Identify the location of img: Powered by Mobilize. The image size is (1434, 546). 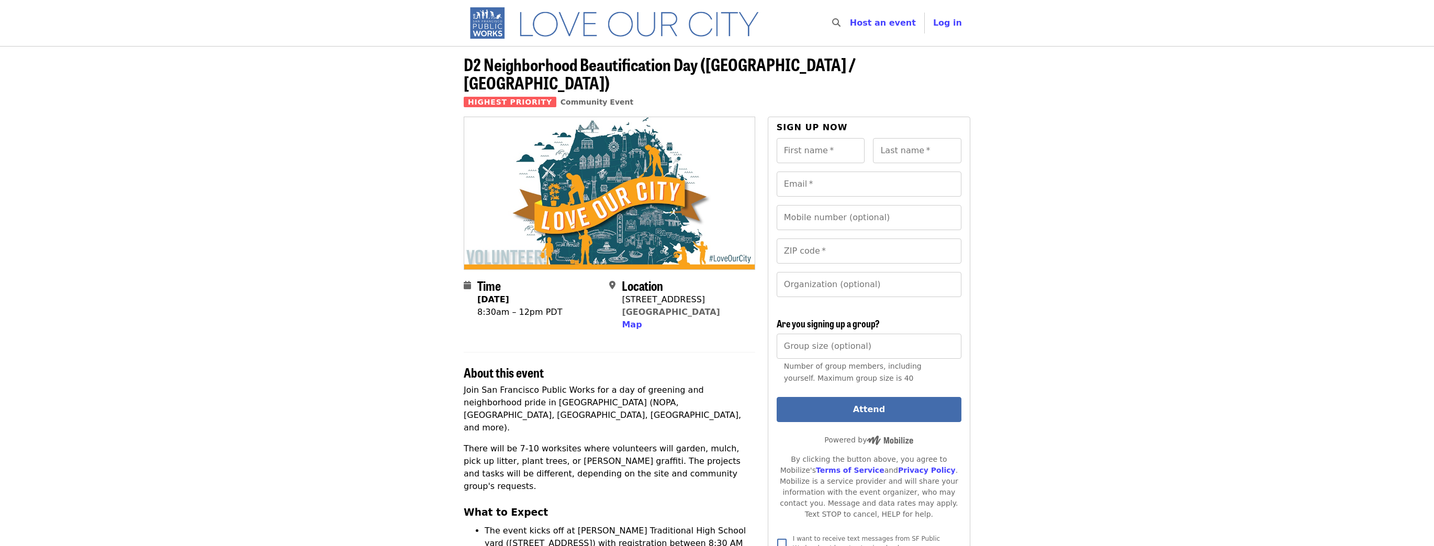
(890, 441).